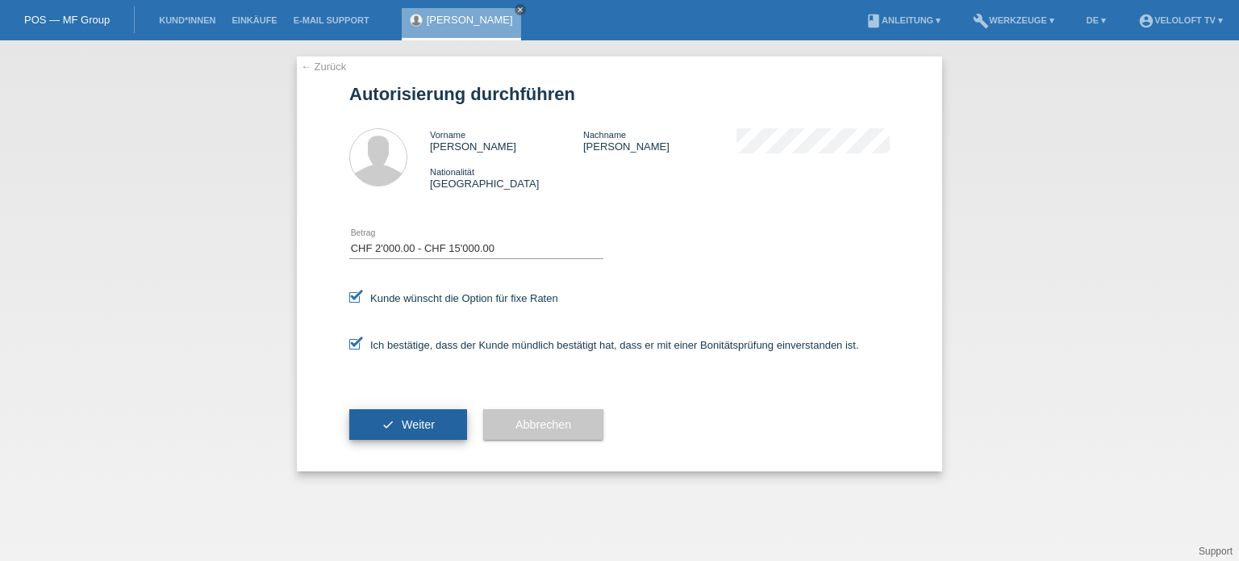 The width and height of the screenshot is (1239, 561). I want to click on a: close, so click(520, 10).